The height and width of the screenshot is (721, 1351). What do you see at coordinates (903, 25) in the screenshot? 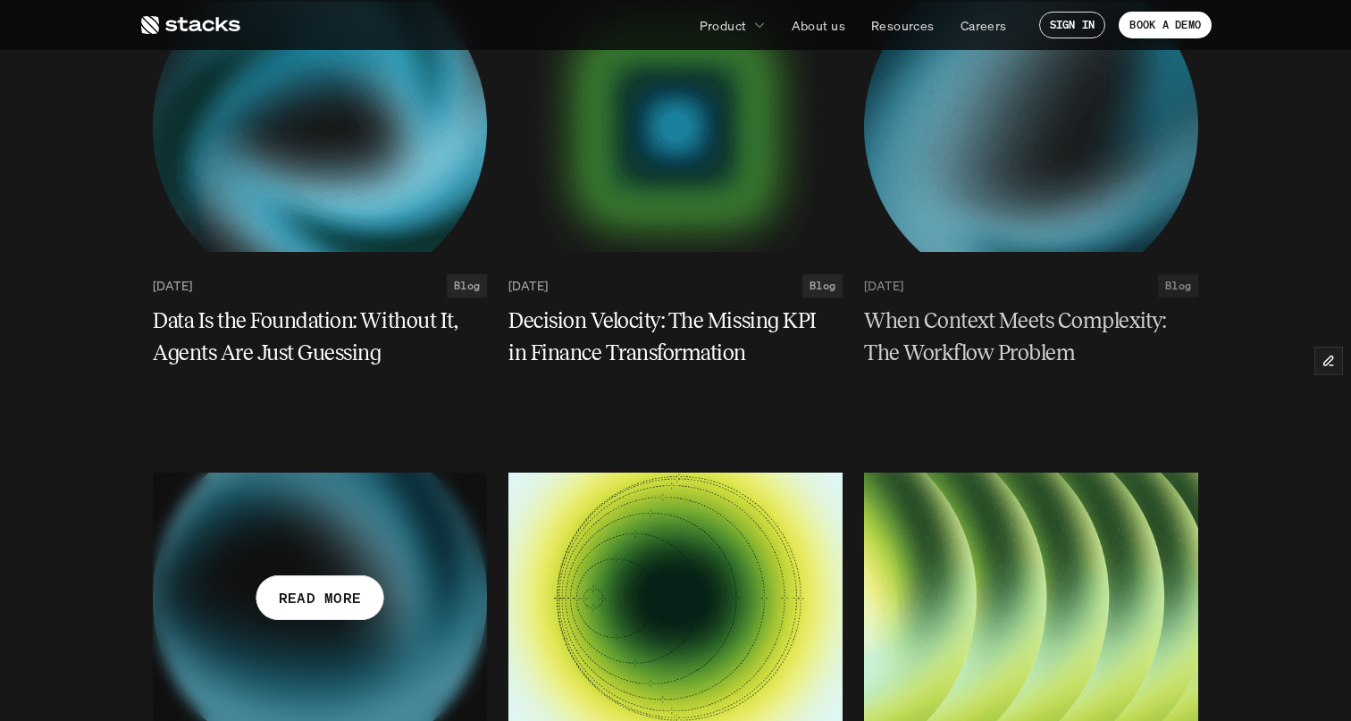
I see `p: Resources` at bounding box center [903, 25].